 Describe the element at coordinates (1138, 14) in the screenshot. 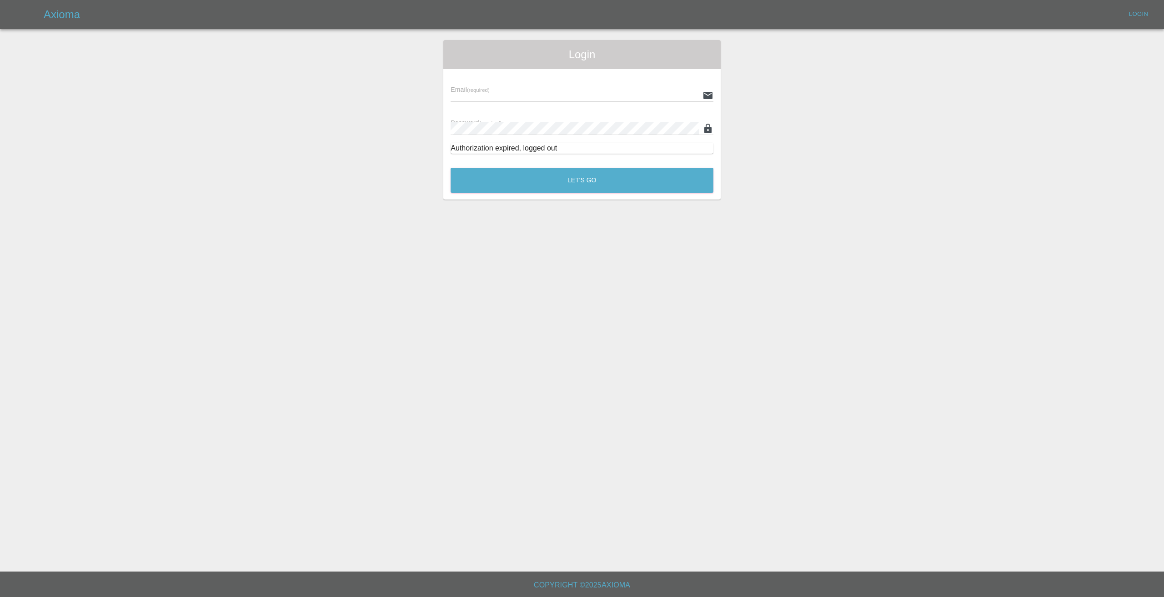

I see `a: Login` at that location.